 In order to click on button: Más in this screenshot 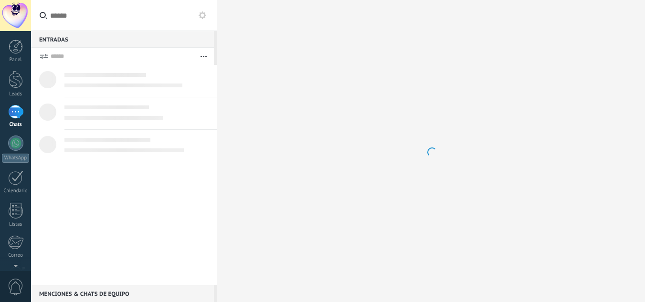, I will do `click(204, 56)`.